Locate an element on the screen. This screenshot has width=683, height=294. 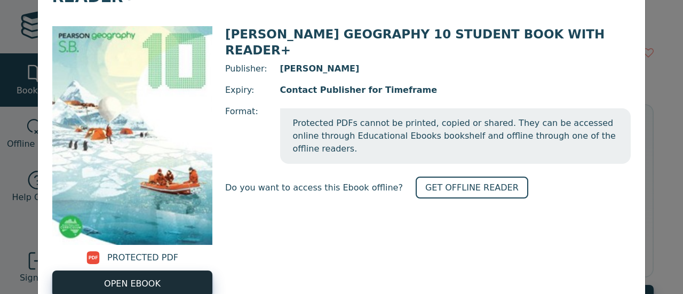
div: Do you want to access this Ebook offline? is located at coordinates (428, 187).